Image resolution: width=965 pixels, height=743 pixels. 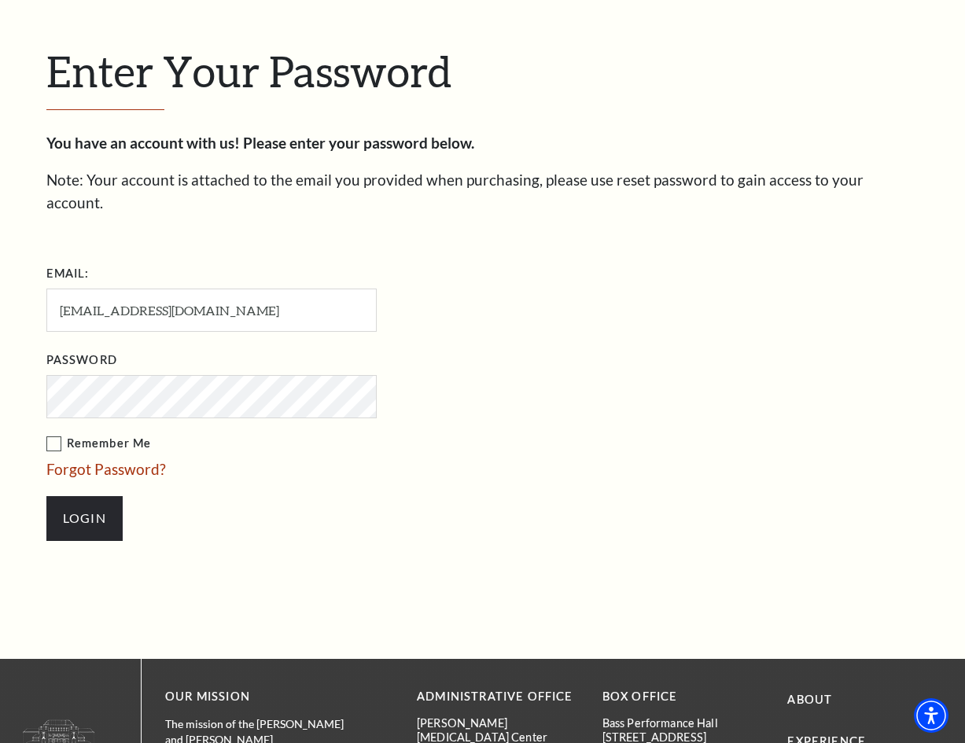 What do you see at coordinates (359, 142) in the screenshot?
I see `strong: Please enter your password below.` at bounding box center [359, 142].